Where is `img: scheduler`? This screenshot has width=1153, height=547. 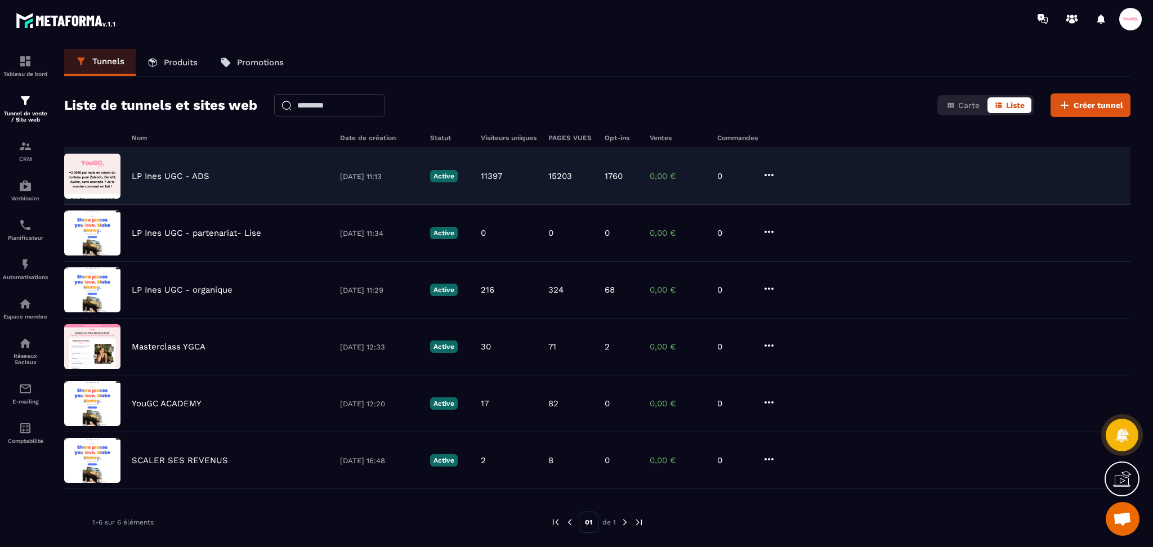 img: scheduler is located at coordinates (25, 225).